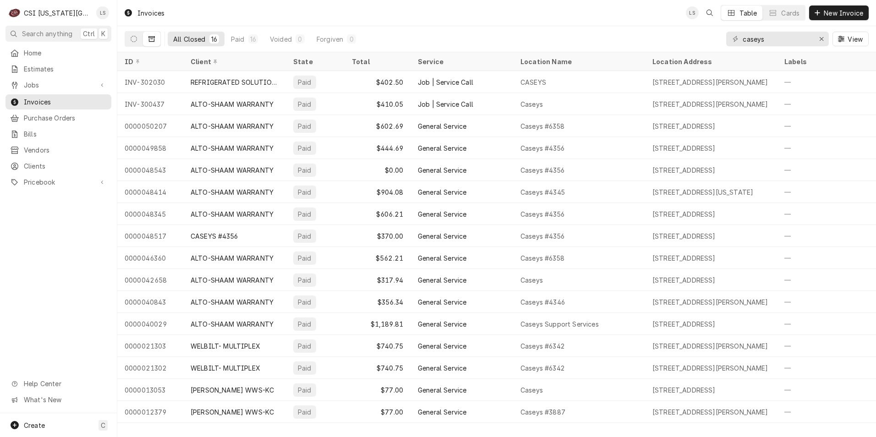 The image size is (876, 437). What do you see at coordinates (58, 182) in the screenshot?
I see `span: Pricebook` at bounding box center [58, 182].